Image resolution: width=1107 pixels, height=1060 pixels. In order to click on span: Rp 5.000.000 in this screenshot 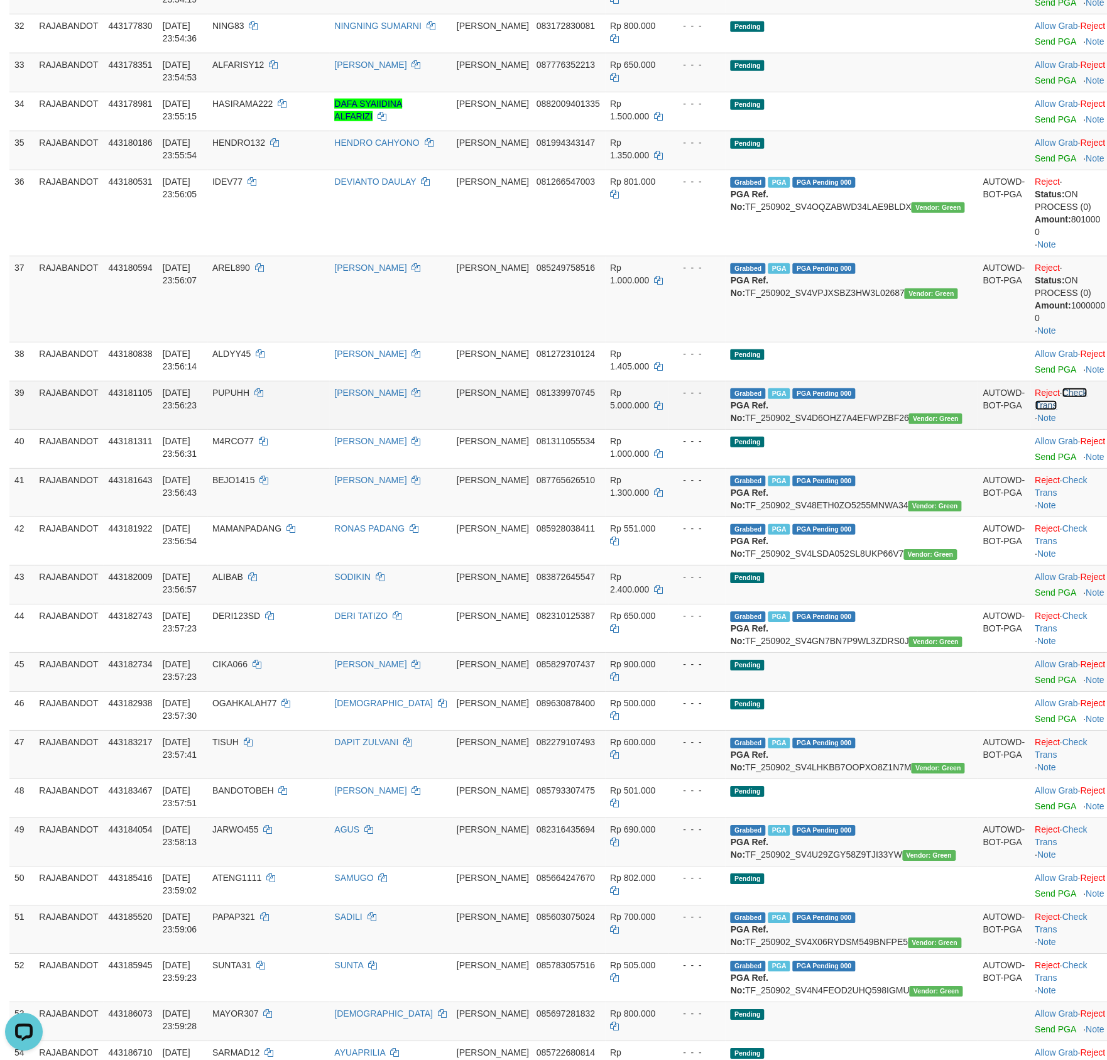, I will do `click(630, 398)`.